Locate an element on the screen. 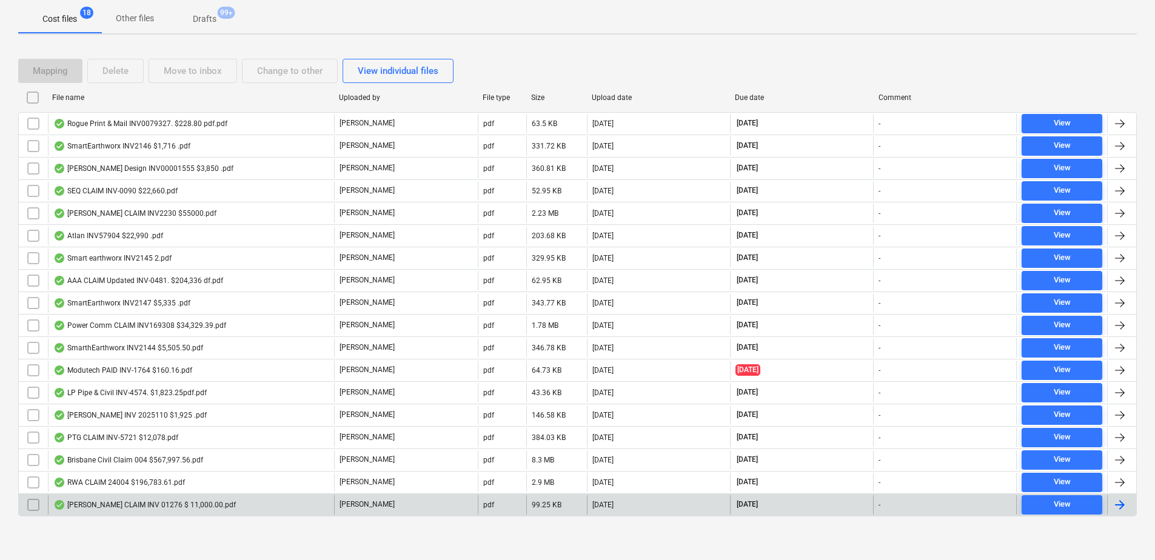  div: RWA CLAIM 24004 $196,783.61.pdf is located at coordinates (119, 483).